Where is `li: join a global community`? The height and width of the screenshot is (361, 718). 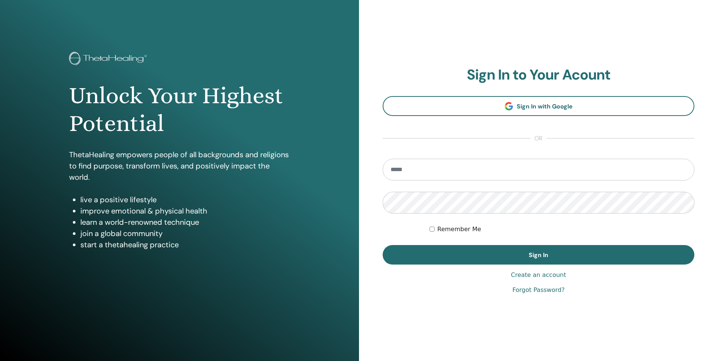
li: join a global community is located at coordinates (185, 233).